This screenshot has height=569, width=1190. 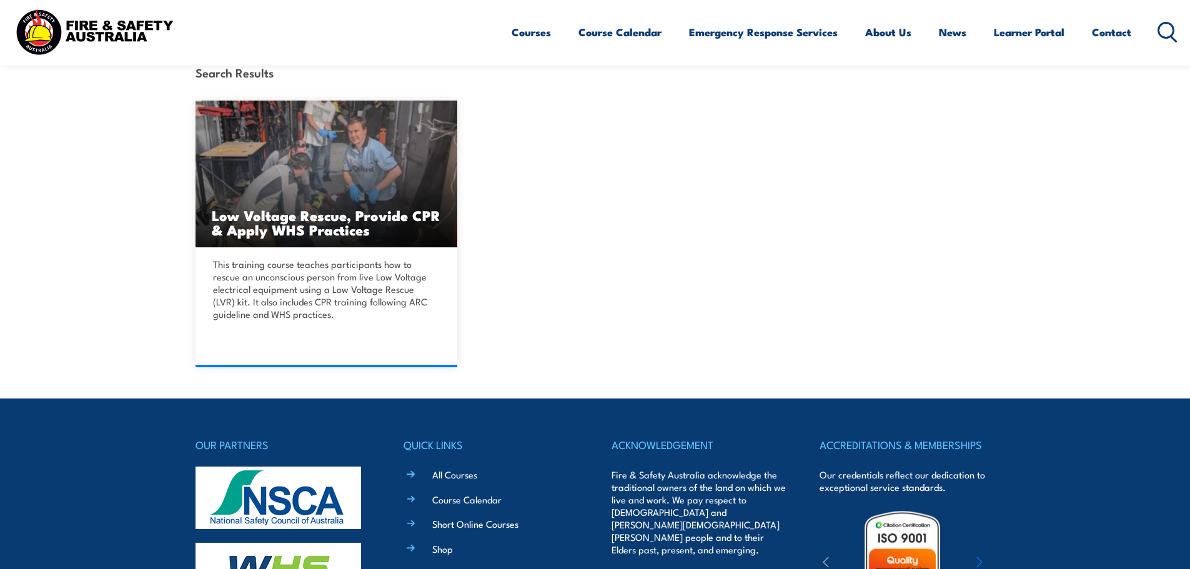 I want to click on a: Short Online Courses, so click(x=476, y=524).